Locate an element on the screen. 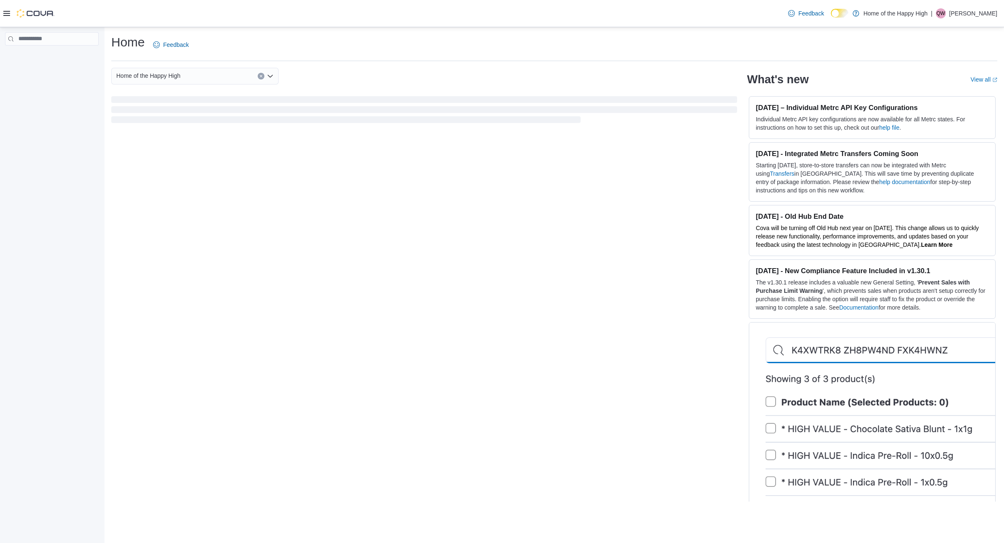  div: Quinn Whitelaw is located at coordinates (941, 13).